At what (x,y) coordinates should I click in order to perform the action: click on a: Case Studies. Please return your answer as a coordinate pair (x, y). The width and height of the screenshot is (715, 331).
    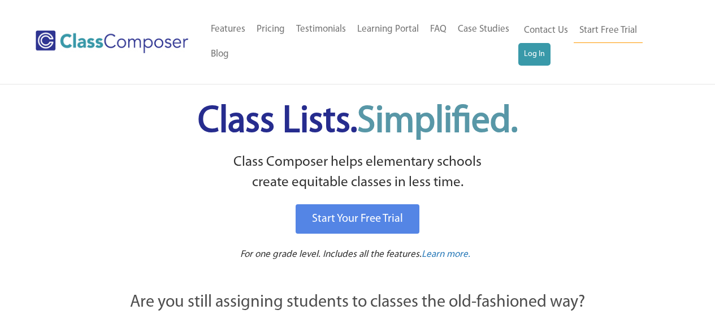
    Looking at the image, I should click on (484, 29).